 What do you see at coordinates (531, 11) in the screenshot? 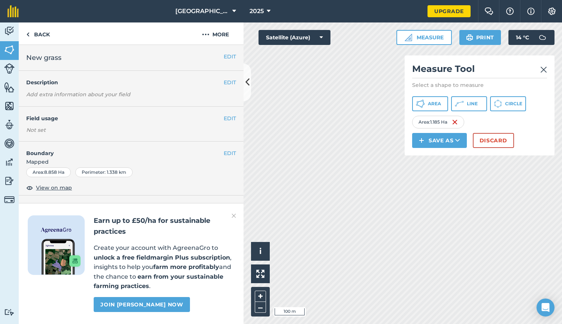
I see `img: svg+xml;base64,PHN2ZyB4bWxucz0iaHR0cDovL3d3dy53My5vcmcvMjAwMC9zdmciIHdpZHRoPSIxNyIgaGVpZ2h0PSIxNy...` at bounding box center [531, 11].